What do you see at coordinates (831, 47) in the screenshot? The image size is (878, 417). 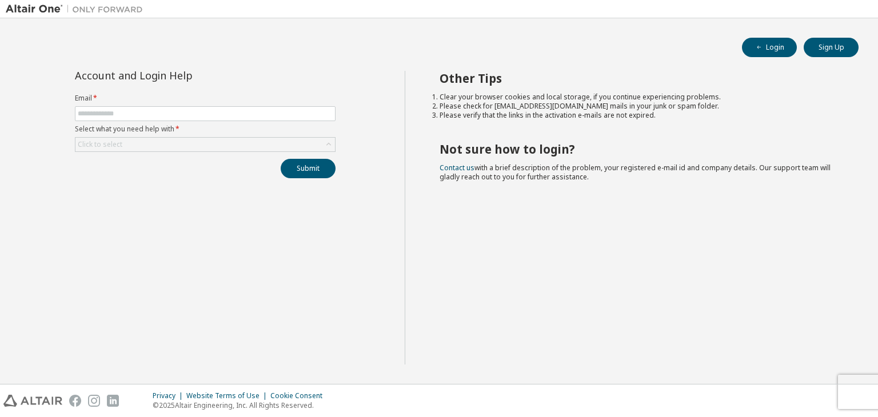 I see `button: Sign Up` at bounding box center [831, 47].